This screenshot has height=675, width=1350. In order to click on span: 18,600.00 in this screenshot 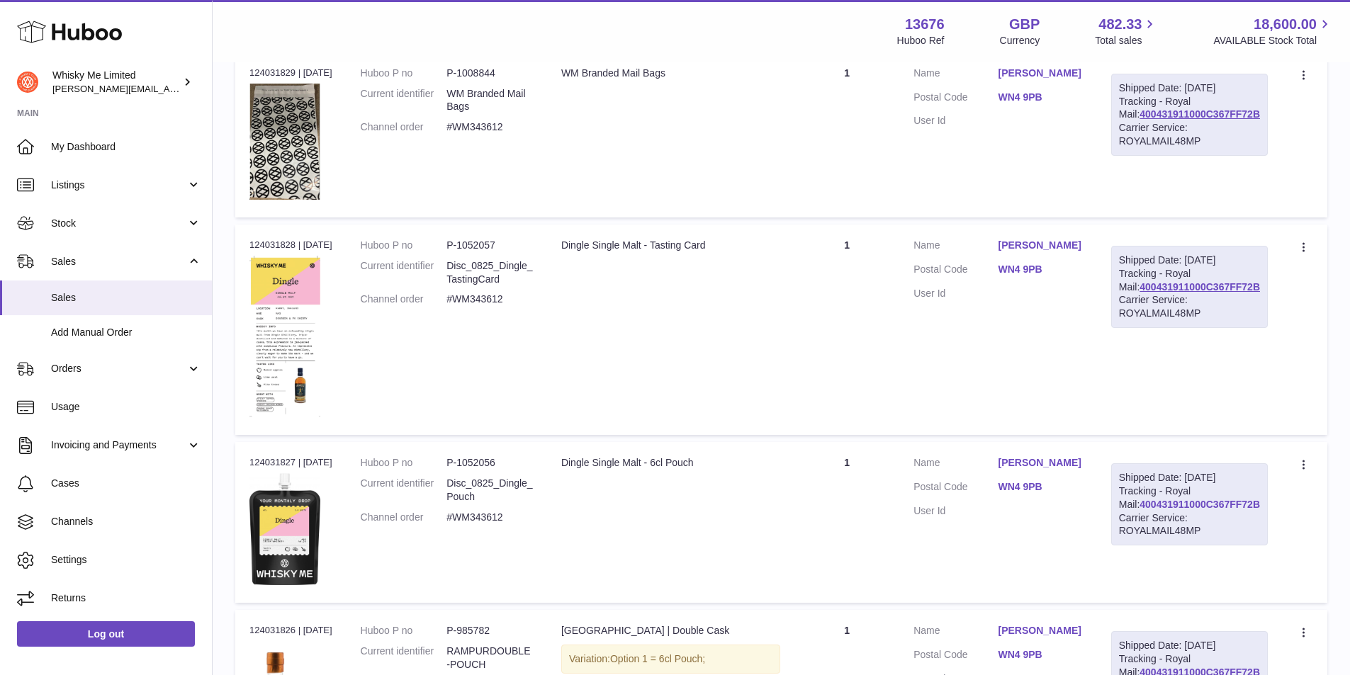, I will do `click(1285, 24)`.